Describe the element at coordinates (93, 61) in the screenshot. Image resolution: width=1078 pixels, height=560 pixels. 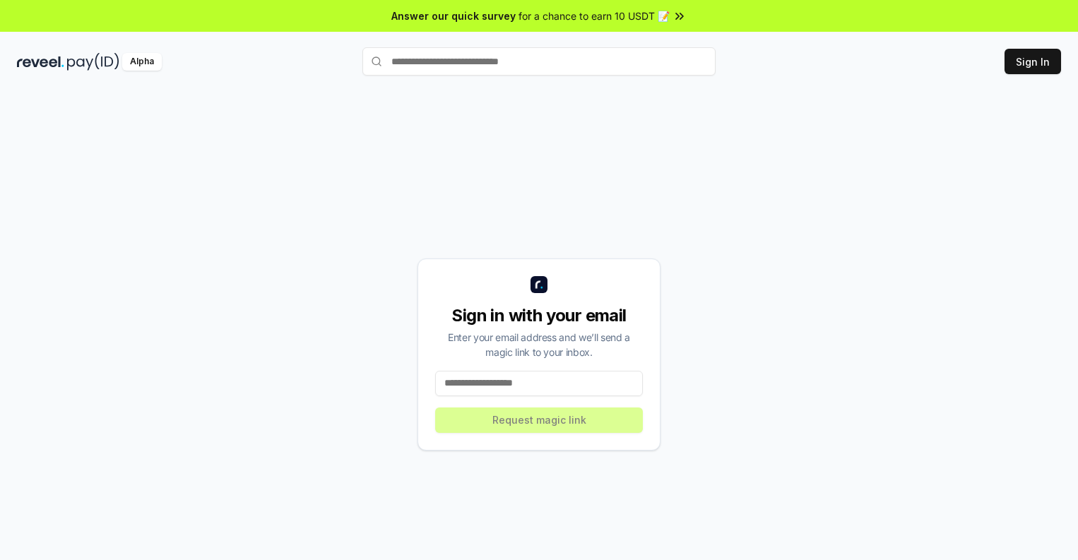
I see `img: pay_id` at that location.